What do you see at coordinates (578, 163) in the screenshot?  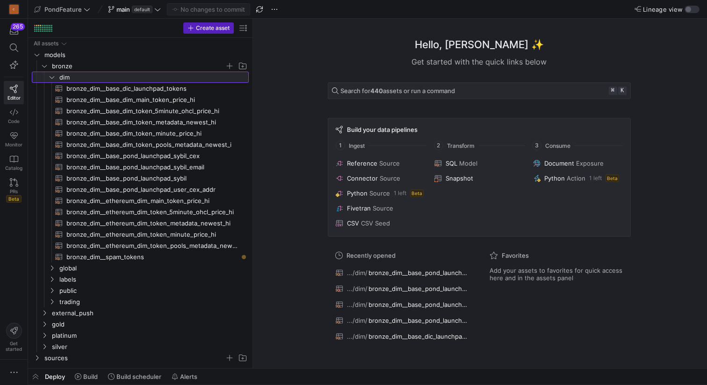 I see `button: DocumentExposure` at bounding box center [578, 163].